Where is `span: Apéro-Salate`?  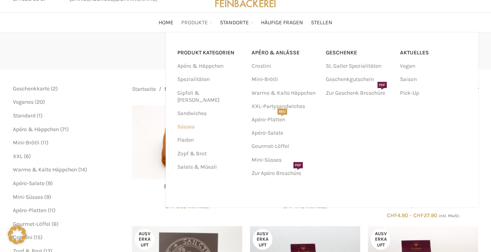
span: Apéro-Salate is located at coordinates (29, 183).